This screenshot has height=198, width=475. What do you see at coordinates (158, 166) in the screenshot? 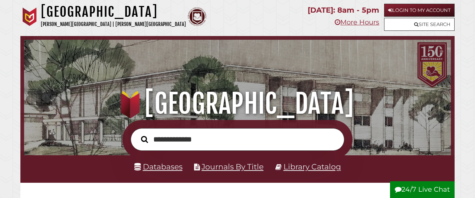
I see `a: Databases` at bounding box center [158, 166].